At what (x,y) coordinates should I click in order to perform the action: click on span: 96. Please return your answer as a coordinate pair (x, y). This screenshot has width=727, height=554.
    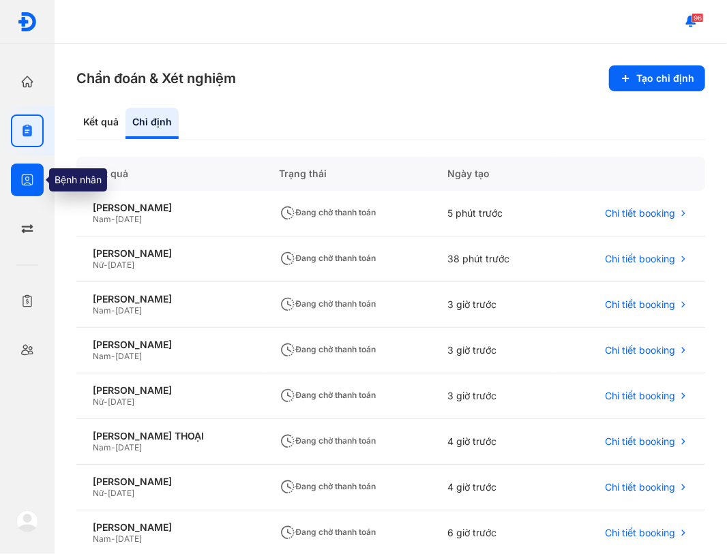
    Looking at the image, I should click on (697, 18).